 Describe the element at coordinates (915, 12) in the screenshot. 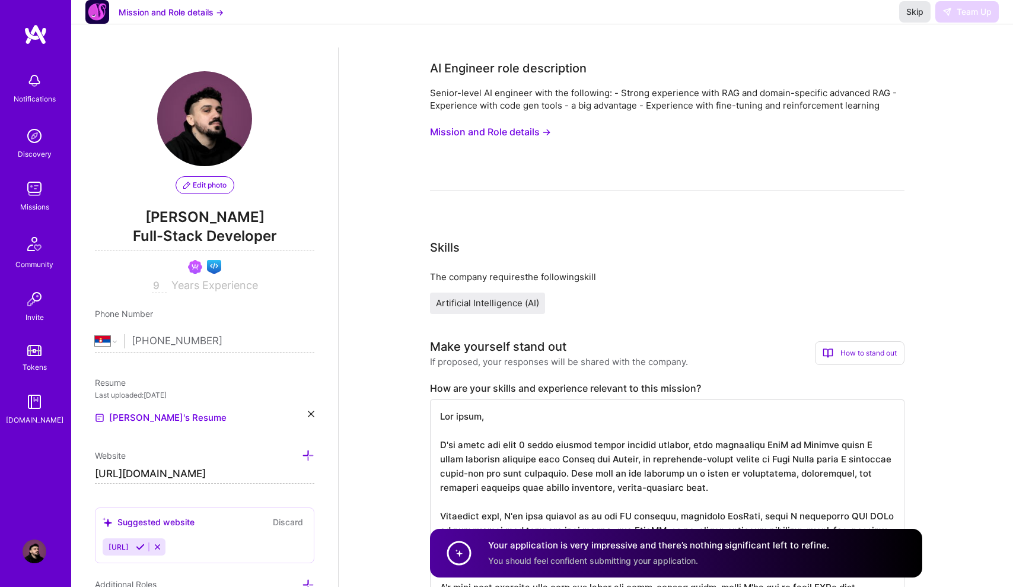

I see `button: Skip` at that location.